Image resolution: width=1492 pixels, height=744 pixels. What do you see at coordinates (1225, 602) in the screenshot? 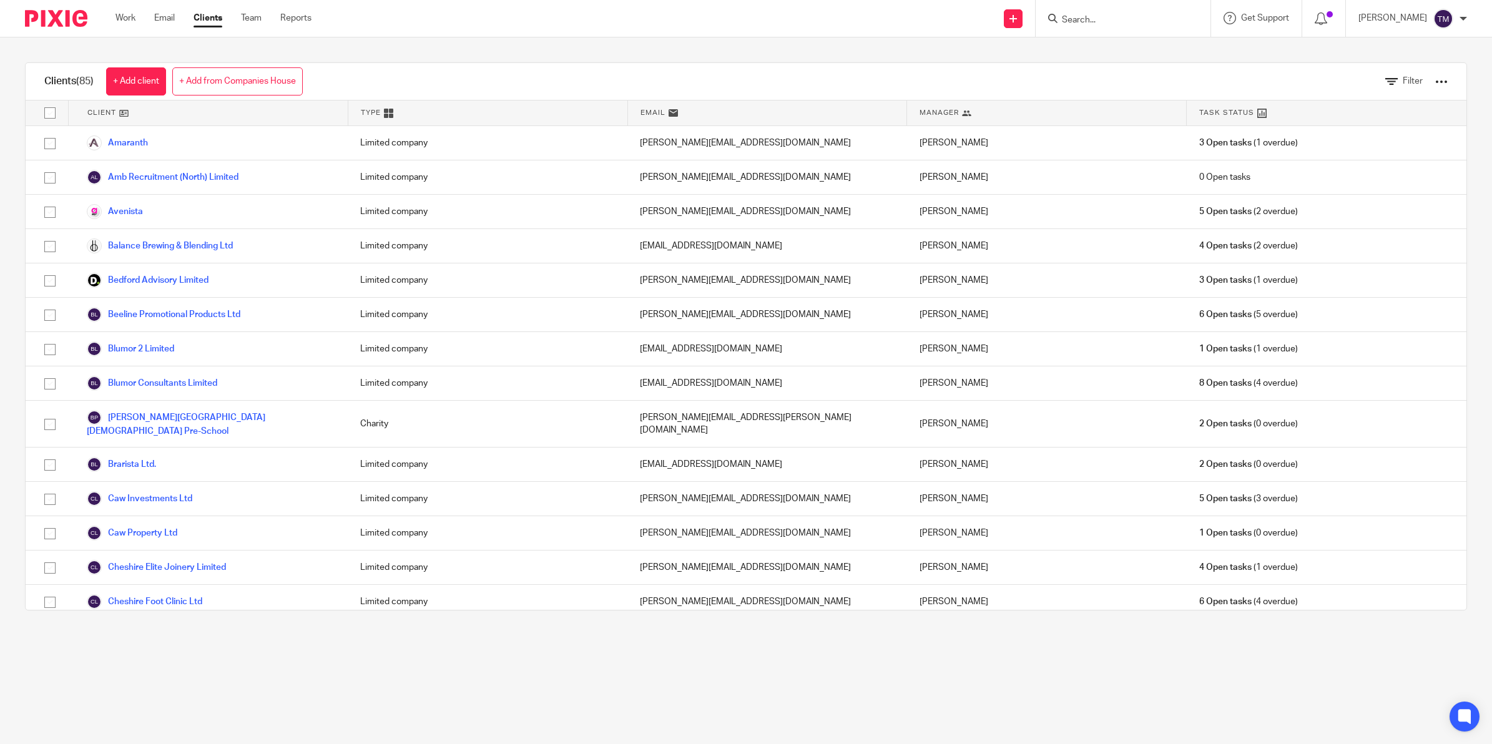
I see `span: 6 Open tasks` at bounding box center [1225, 602].